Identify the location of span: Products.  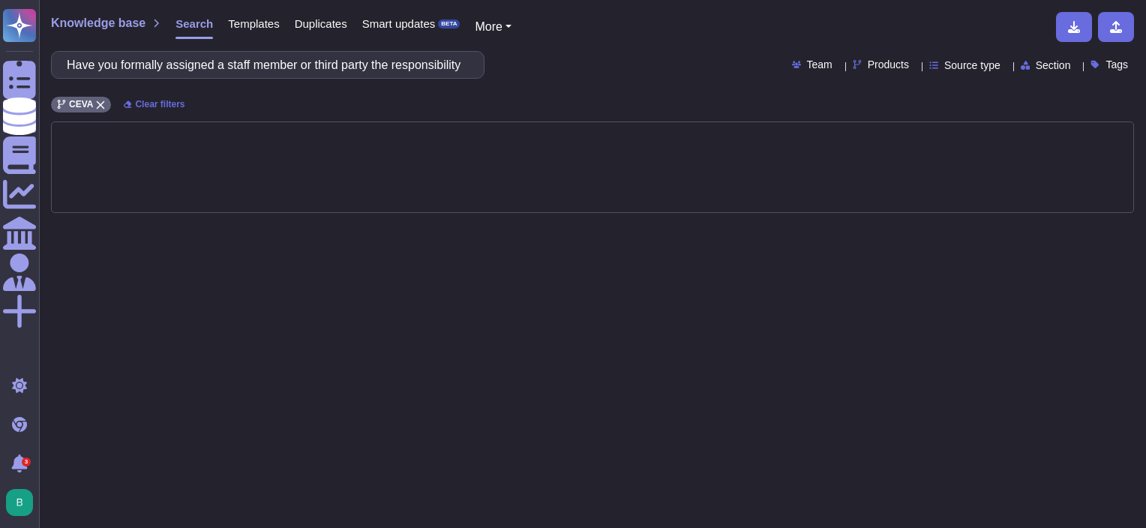
(888, 64).